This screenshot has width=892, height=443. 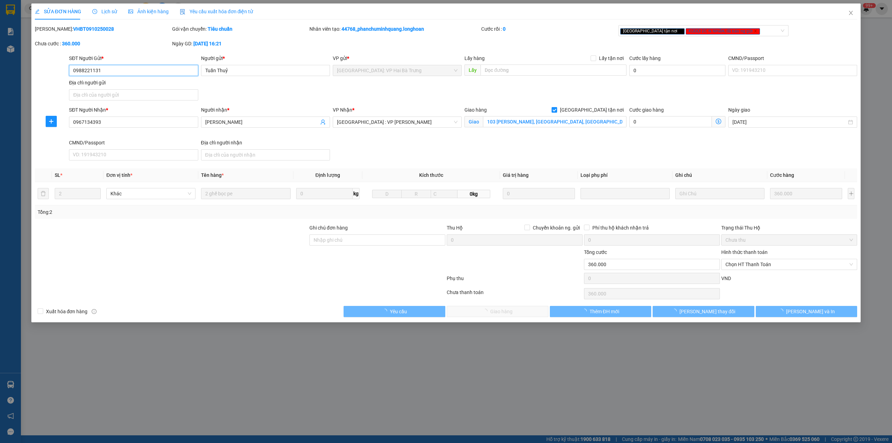 I want to click on input: Dọc đường, so click(x=553, y=70).